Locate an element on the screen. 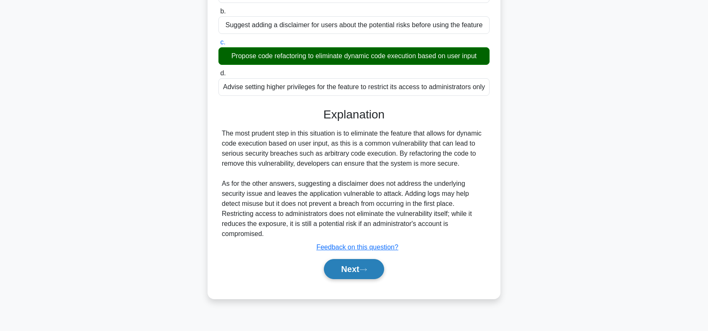 The height and width of the screenshot is (331, 708). div: Propose code refactoring to eliminate dynamic code execution based on user input is located at coordinates (354, 56).